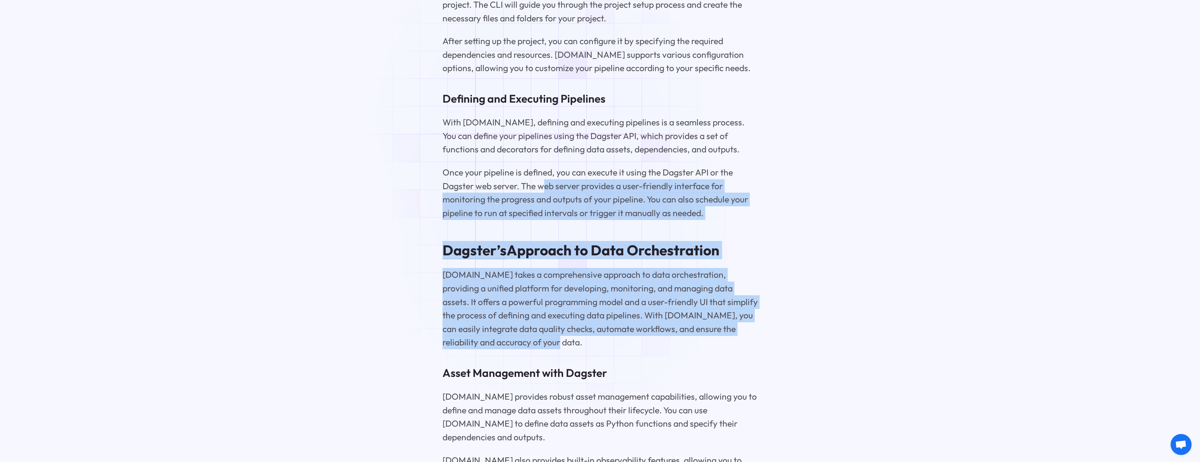  Describe the element at coordinates (600, 55) in the screenshot. I see `p: After setting up the project, you can configure it by specifying the required dependencies and re...` at that location.